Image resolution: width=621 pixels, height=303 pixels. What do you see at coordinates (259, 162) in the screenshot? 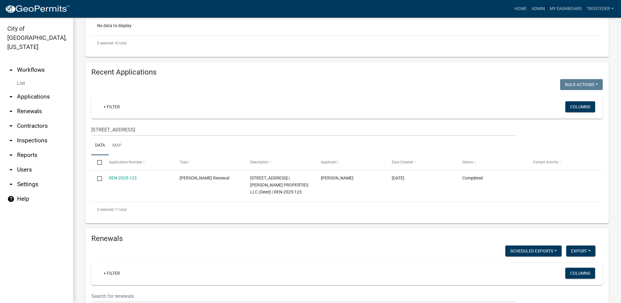
I see `span: Description` at bounding box center [259, 162].